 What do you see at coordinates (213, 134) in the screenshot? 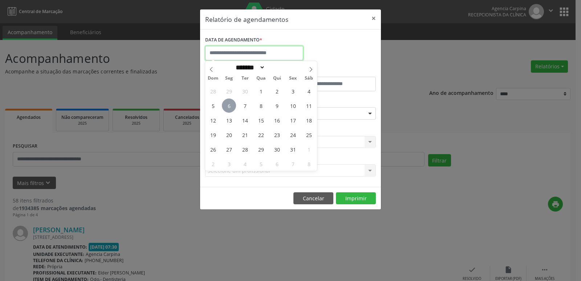
I see `span: Outubro 19, 2025` at bounding box center [213, 134].